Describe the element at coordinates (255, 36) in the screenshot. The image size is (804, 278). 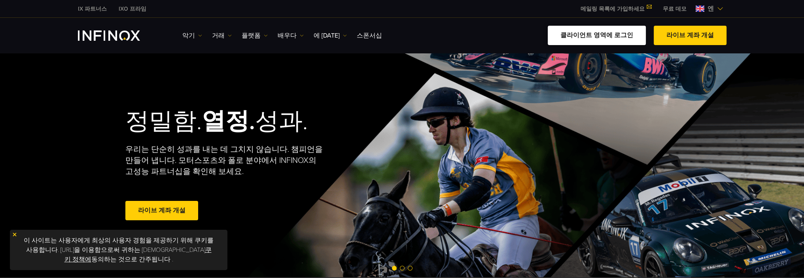
I see `a: 플랫폼` at that location.